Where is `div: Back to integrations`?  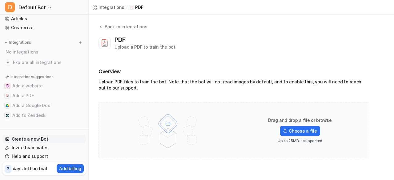
div: Back to integrations is located at coordinates (125, 26).